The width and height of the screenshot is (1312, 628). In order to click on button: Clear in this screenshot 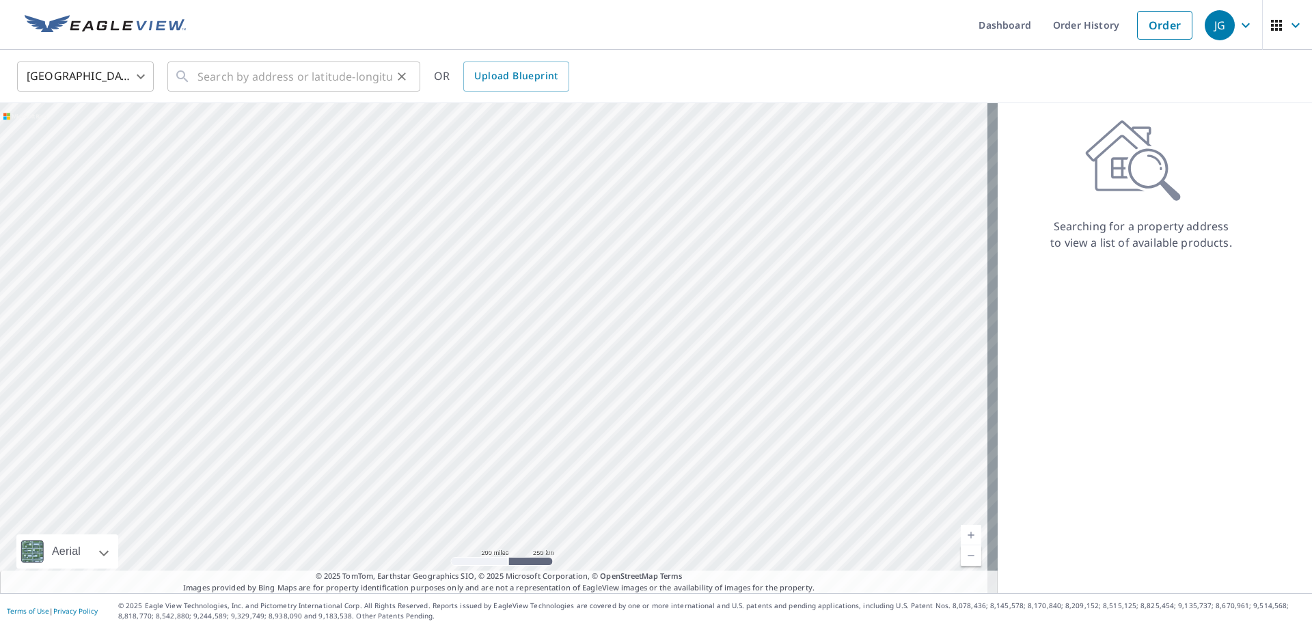, I will do `click(402, 77)`.